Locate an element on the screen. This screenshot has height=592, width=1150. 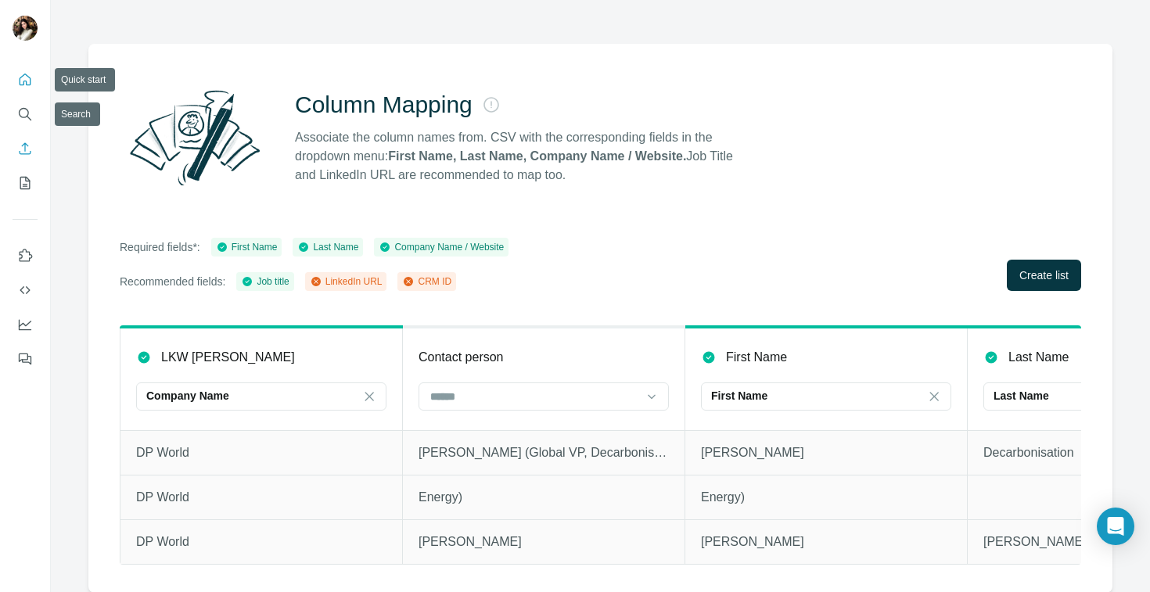
p: Company Name is located at coordinates (188, 396).